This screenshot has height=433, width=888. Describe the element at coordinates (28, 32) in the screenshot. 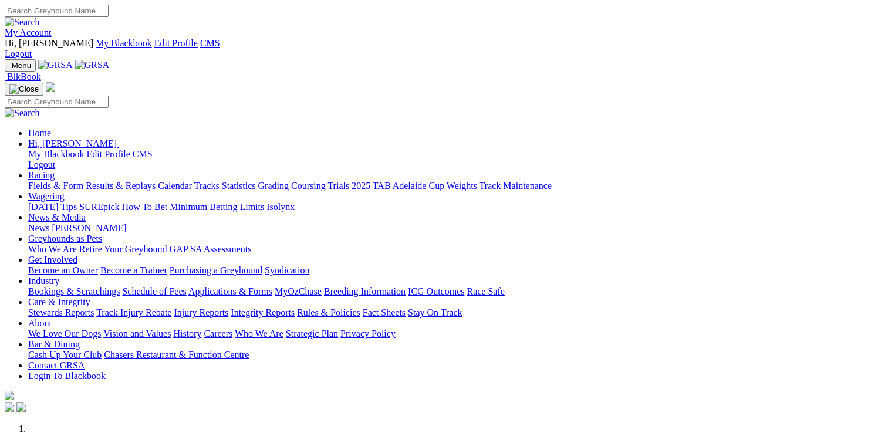

I see `a: My Account` at that location.